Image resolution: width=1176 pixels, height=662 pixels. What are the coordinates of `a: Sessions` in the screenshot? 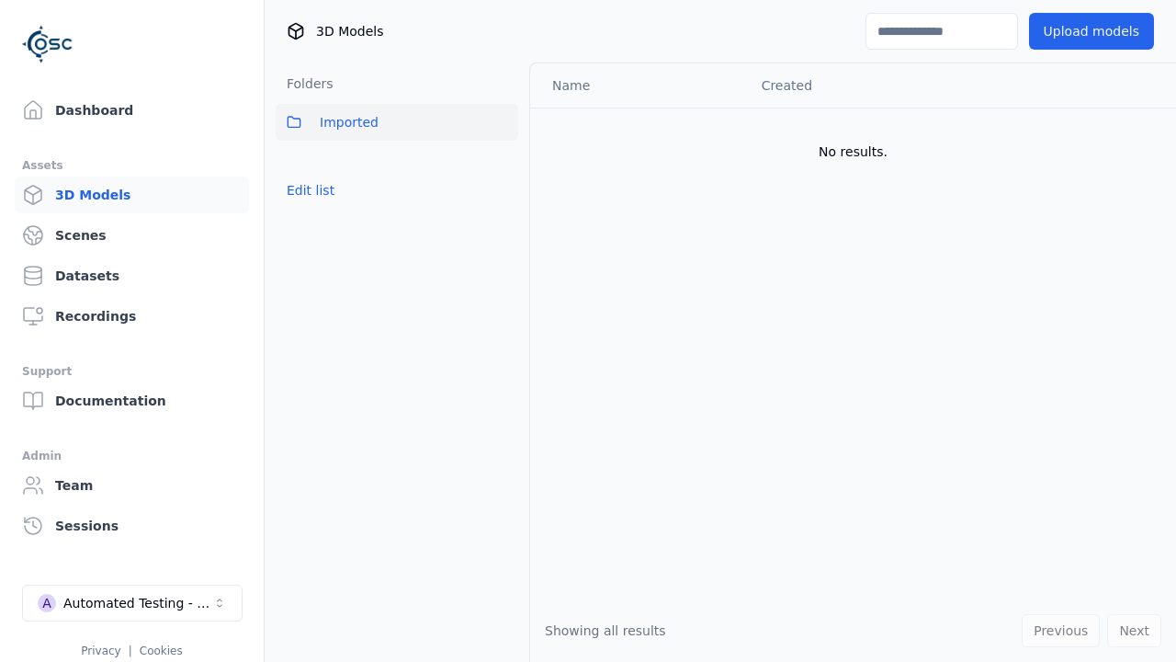 It's located at (131, 526).